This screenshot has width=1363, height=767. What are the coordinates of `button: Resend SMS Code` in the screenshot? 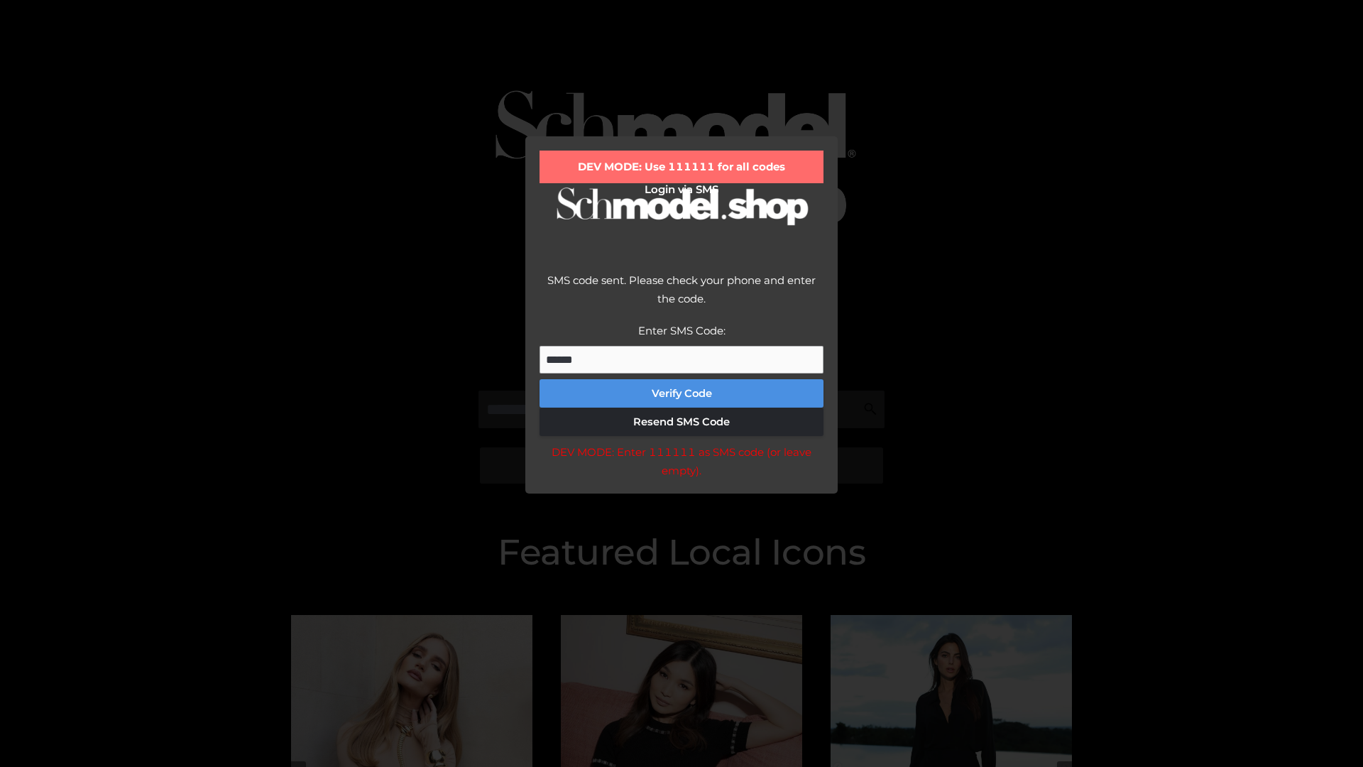 It's located at (682, 422).